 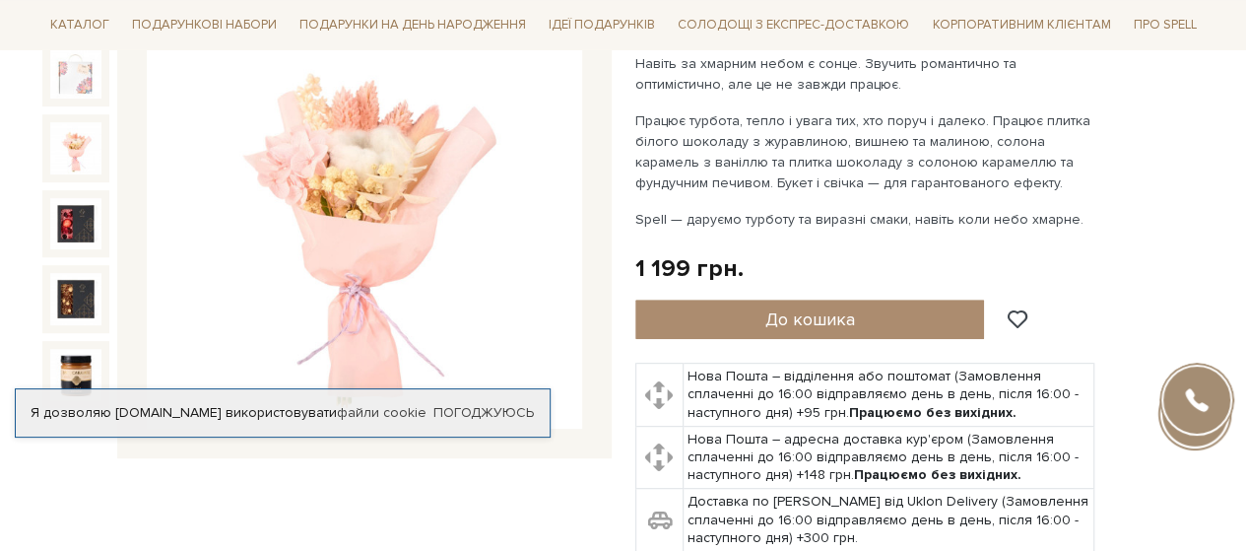 What do you see at coordinates (866, 152) in the screenshot?
I see `p: Працює турбота, тепло і увага тих, хто поруч і далеко. Працює плитка білого шоколаду з журавлиною...` at bounding box center [866, 152].